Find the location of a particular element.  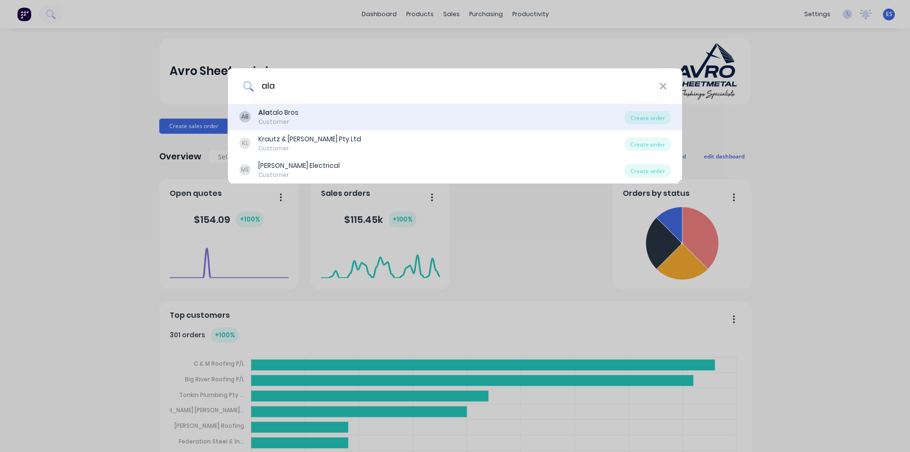

div: KL is located at coordinates (245, 143).